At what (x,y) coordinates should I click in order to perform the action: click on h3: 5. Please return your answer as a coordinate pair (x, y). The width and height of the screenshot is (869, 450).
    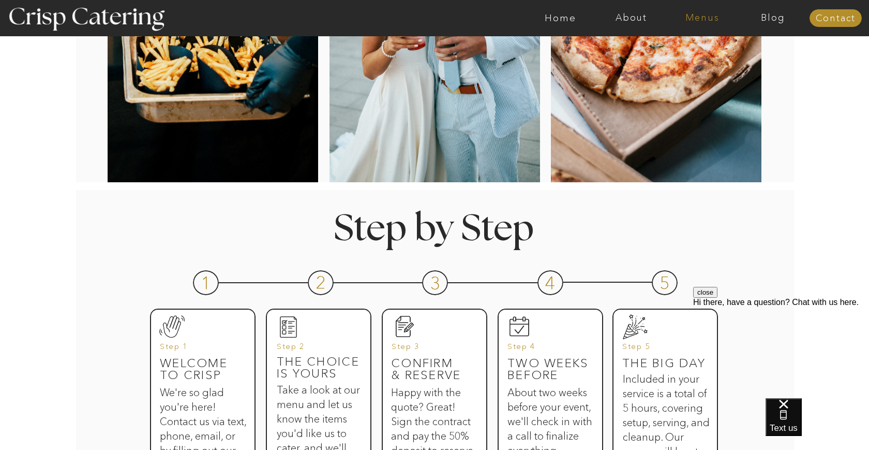
    Looking at the image, I should click on (665, 281).